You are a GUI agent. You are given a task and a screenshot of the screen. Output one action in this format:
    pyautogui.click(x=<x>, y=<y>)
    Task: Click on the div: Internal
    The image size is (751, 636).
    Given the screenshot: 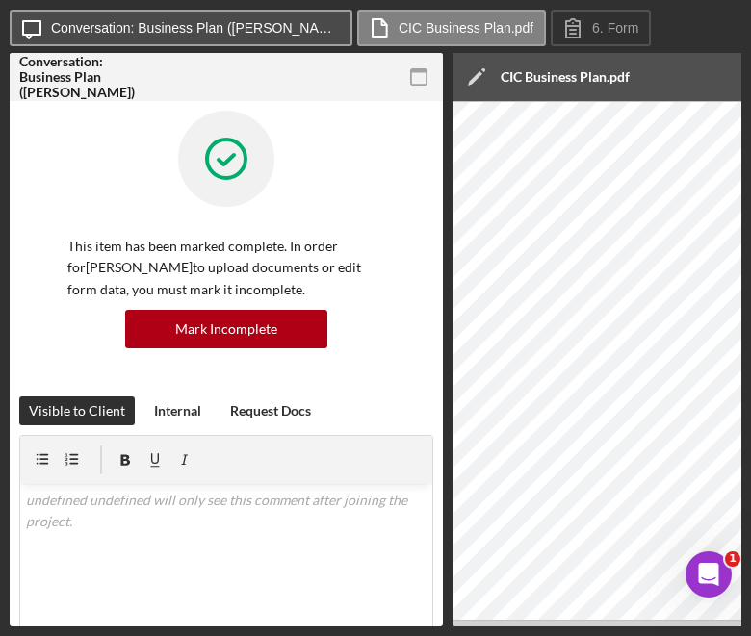 What is the action you would take?
    pyautogui.click(x=177, y=411)
    